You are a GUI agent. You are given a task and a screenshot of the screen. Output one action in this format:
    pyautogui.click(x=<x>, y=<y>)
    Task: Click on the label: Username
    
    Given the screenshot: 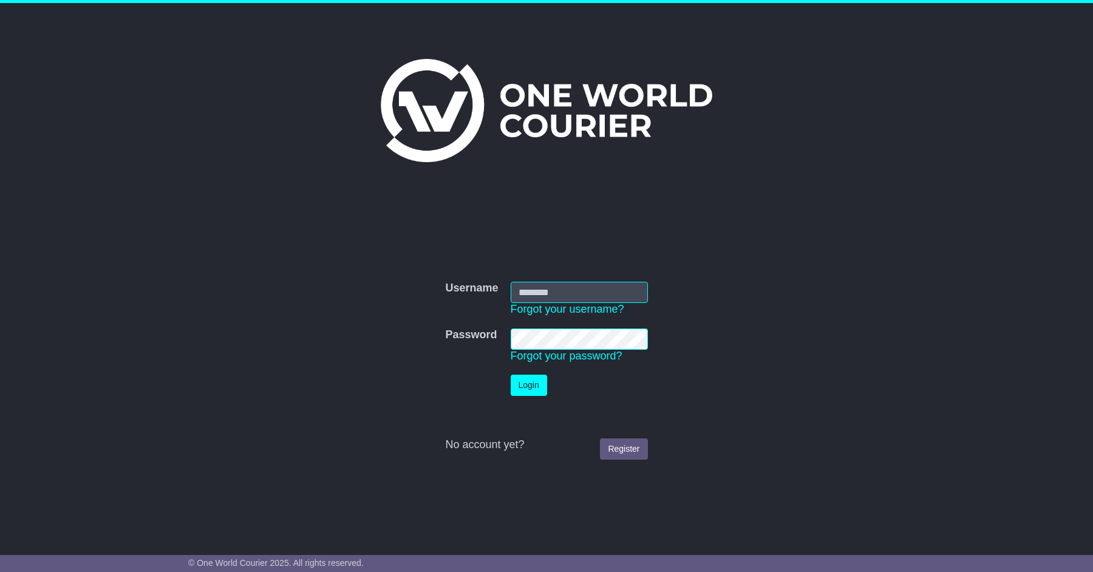 What is the action you would take?
    pyautogui.click(x=471, y=288)
    